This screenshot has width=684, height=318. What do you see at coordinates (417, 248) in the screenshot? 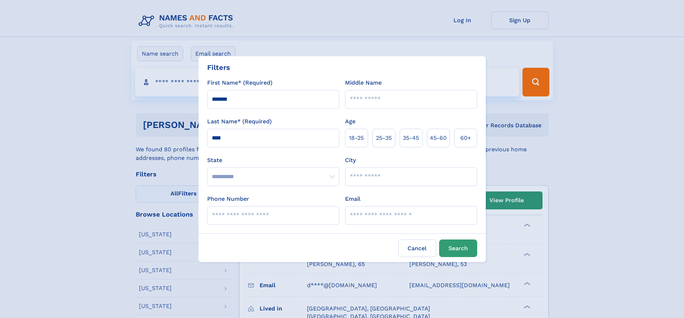
I see `label: Cancel` at bounding box center [417, 248].